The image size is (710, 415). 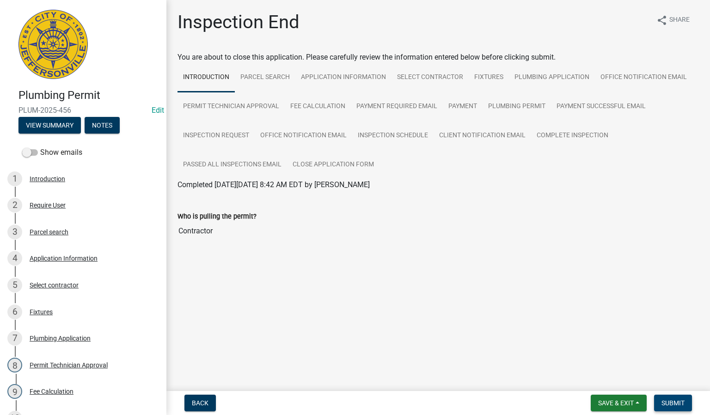 What do you see at coordinates (488, 78) in the screenshot?
I see `a: Fixtures` at bounding box center [488, 78].